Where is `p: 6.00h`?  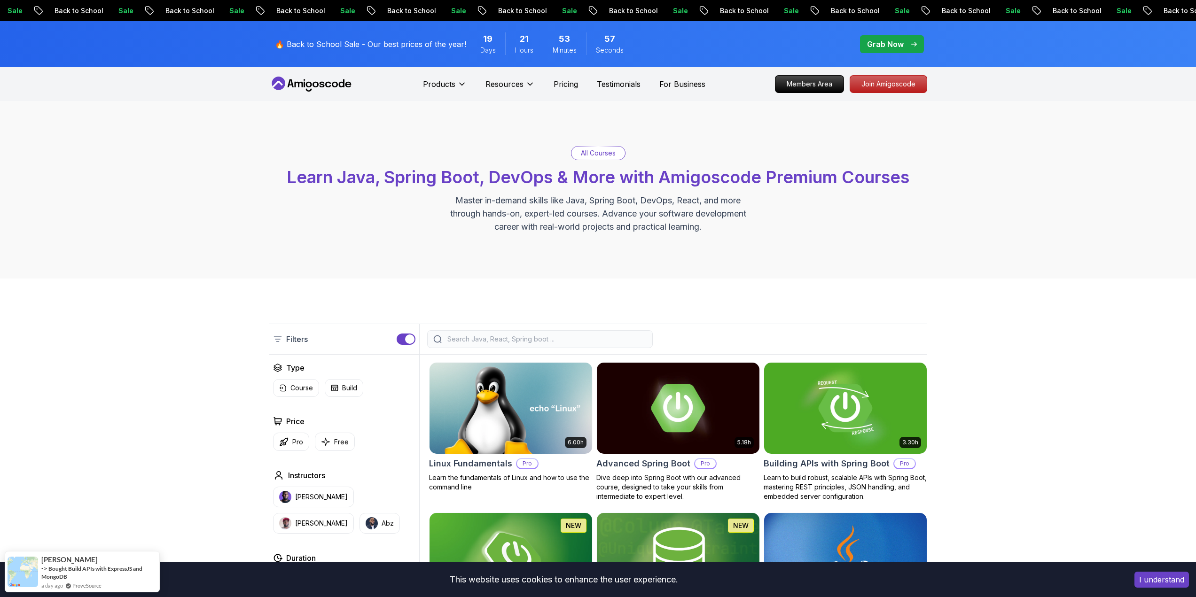
p: 6.00h is located at coordinates (576, 443).